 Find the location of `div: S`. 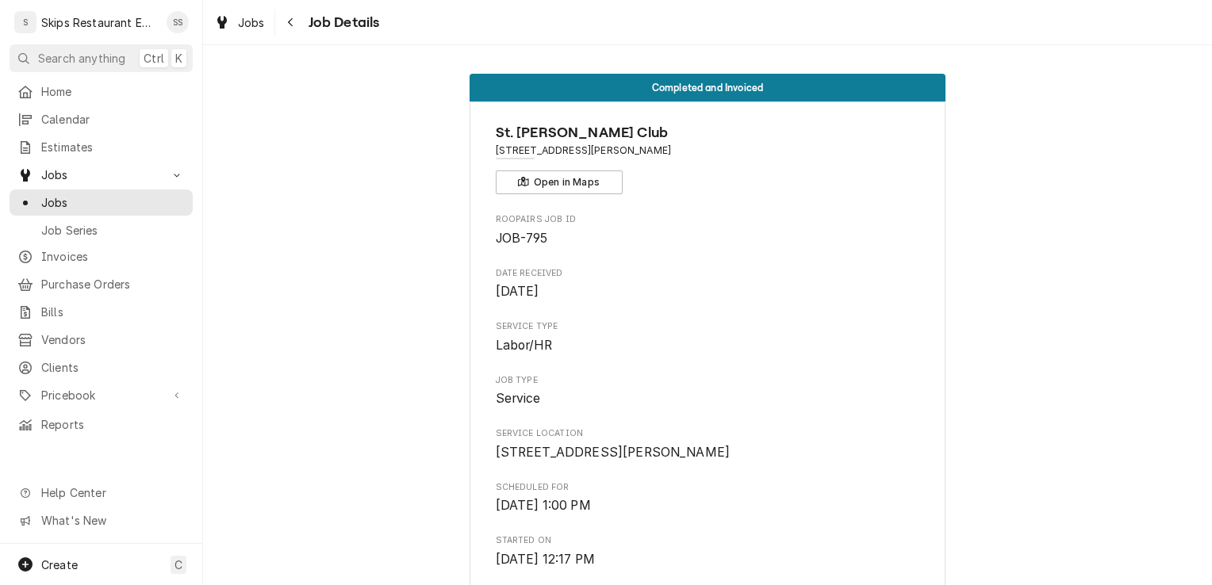

div: S is located at coordinates (25, 22).